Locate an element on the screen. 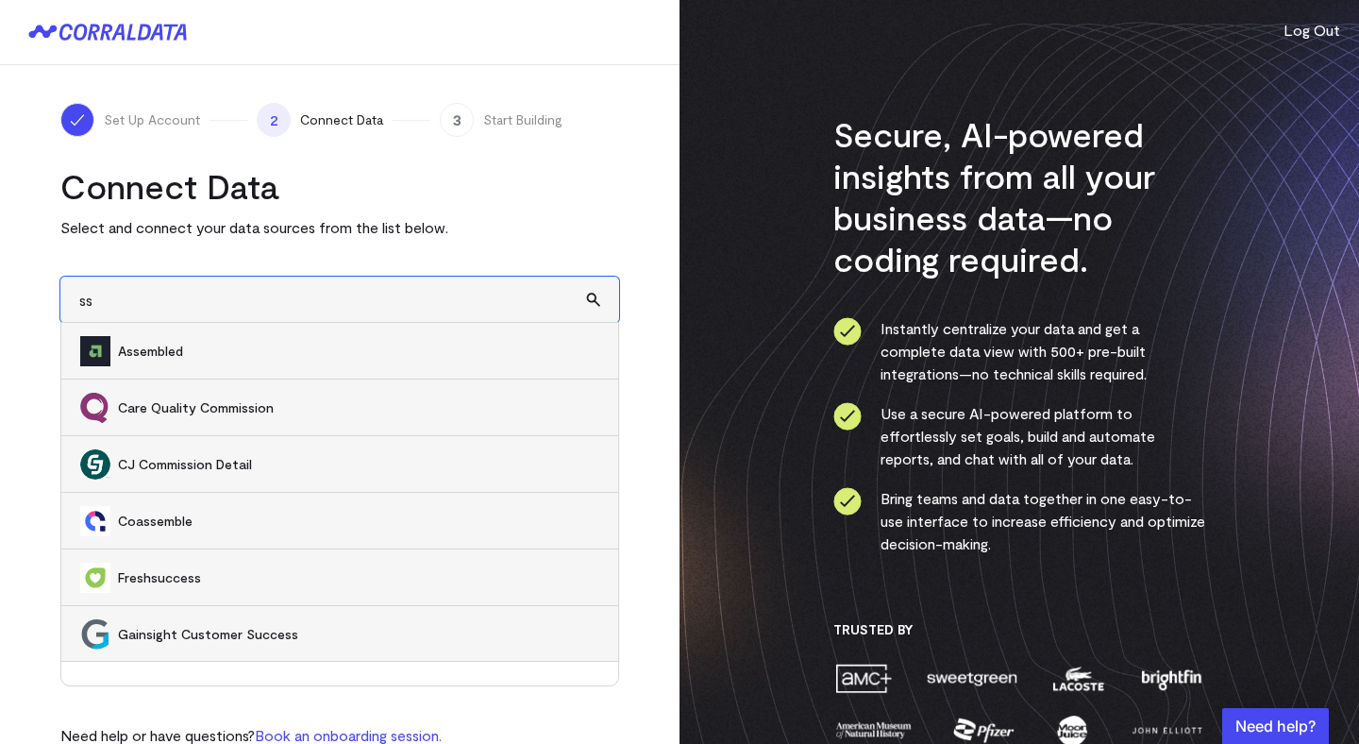  span: Start Building is located at coordinates (523, 120).